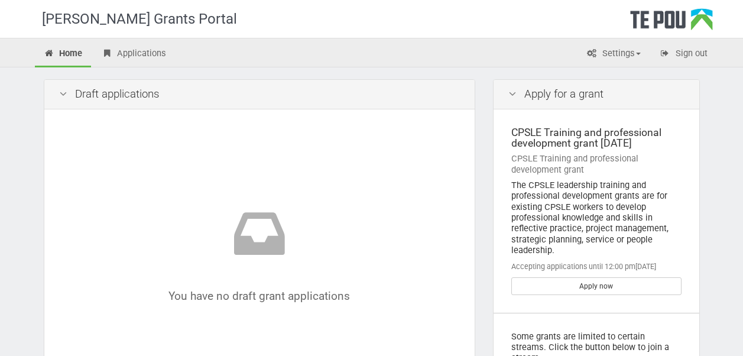 The width and height of the screenshot is (743, 356). What do you see at coordinates (596, 286) in the screenshot?
I see `a: Apply now` at bounding box center [596, 286].